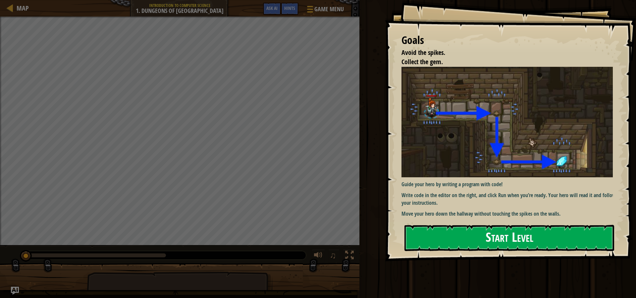  I want to click on span: Map, so click(23, 8).